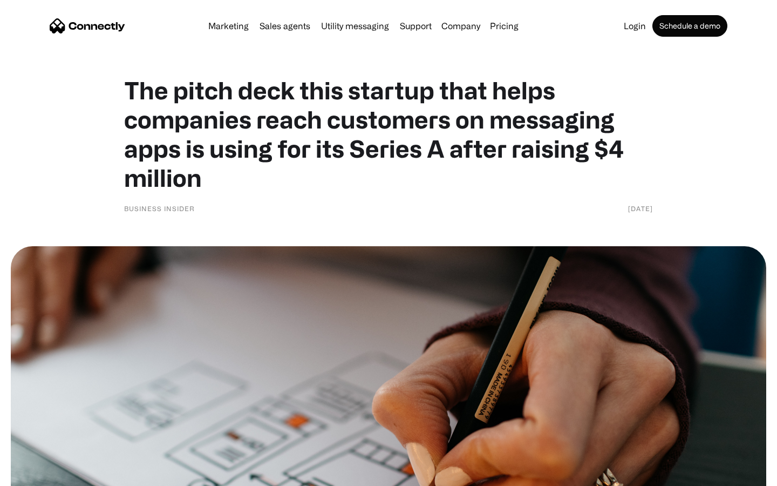 The image size is (777, 486). What do you see at coordinates (355, 26) in the screenshot?
I see `a: Utility messaging` at bounding box center [355, 26].